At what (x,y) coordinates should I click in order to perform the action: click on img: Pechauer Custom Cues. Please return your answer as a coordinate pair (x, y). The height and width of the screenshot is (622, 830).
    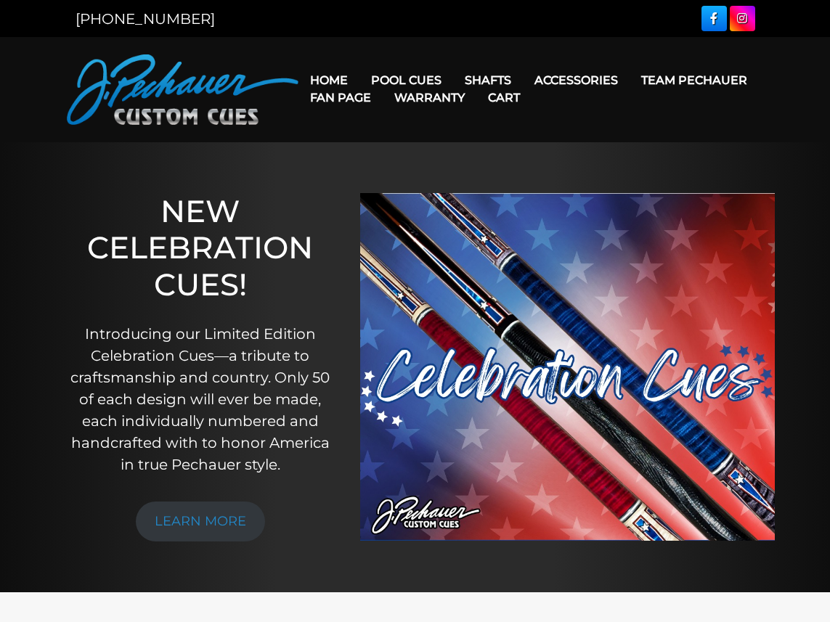
    Looking at the image, I should click on (183, 89).